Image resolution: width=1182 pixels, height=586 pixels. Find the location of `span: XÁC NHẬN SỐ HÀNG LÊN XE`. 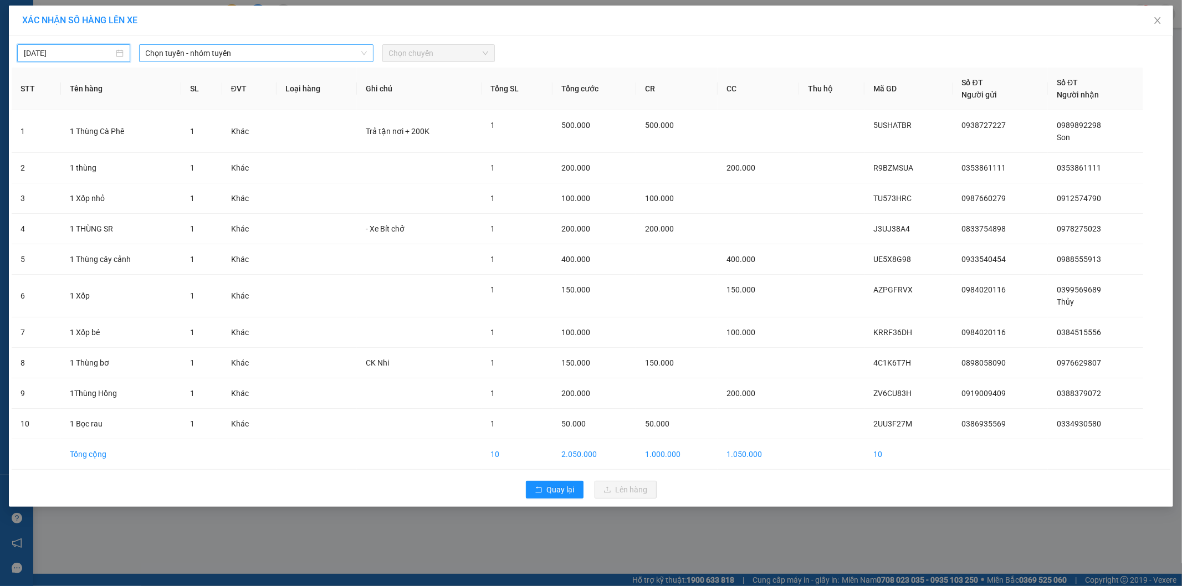

span: XÁC NHẬN SỐ HÀNG LÊN XE is located at coordinates (80, 20).